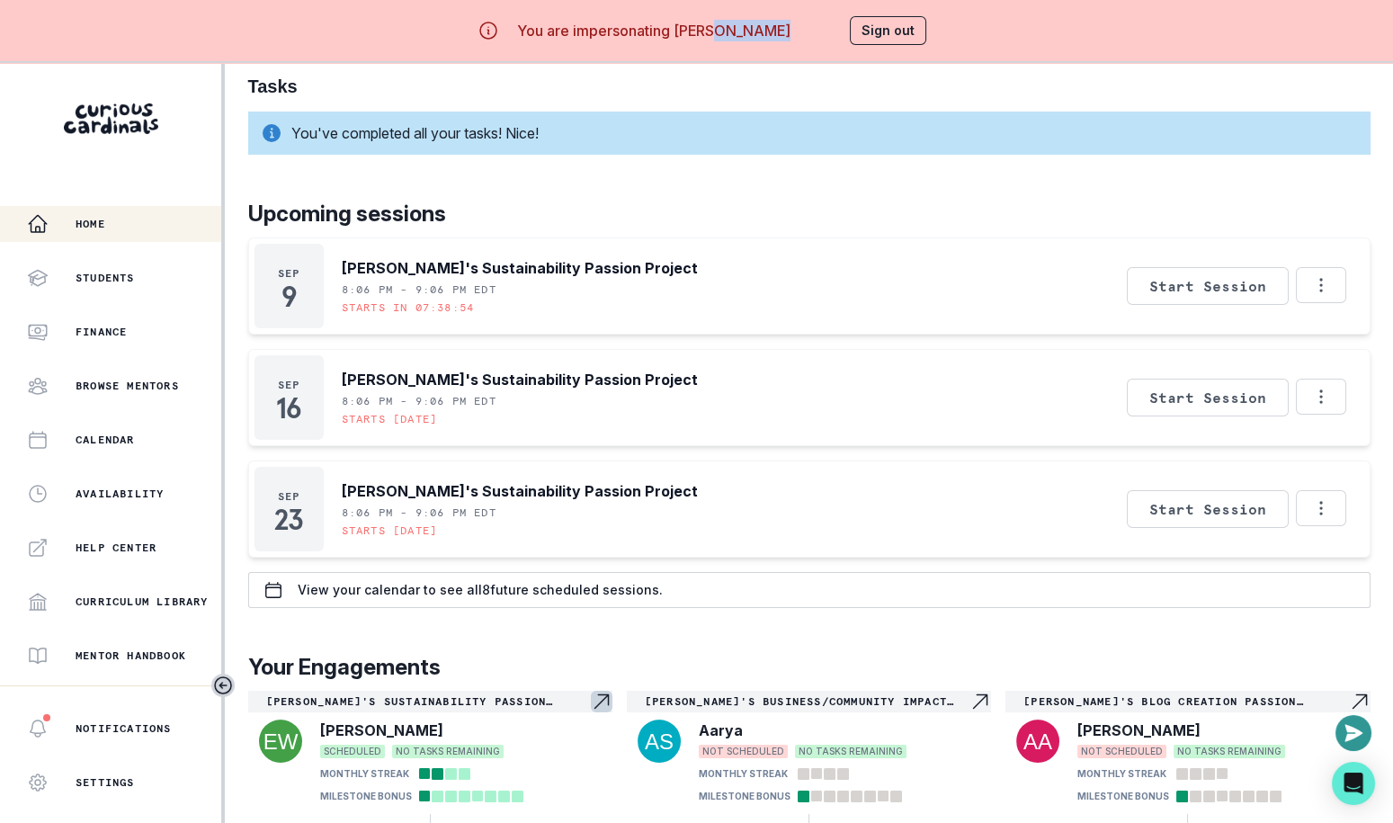  I want to click on p: Calendar, so click(105, 440).